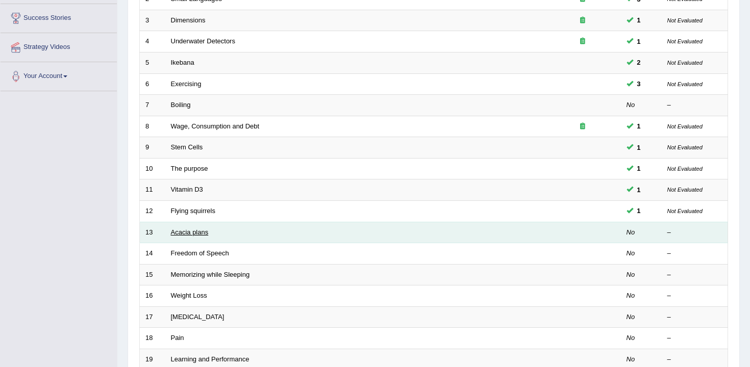  What do you see at coordinates (153, 106) in the screenshot?
I see `td: 7` at bounding box center [153, 106].